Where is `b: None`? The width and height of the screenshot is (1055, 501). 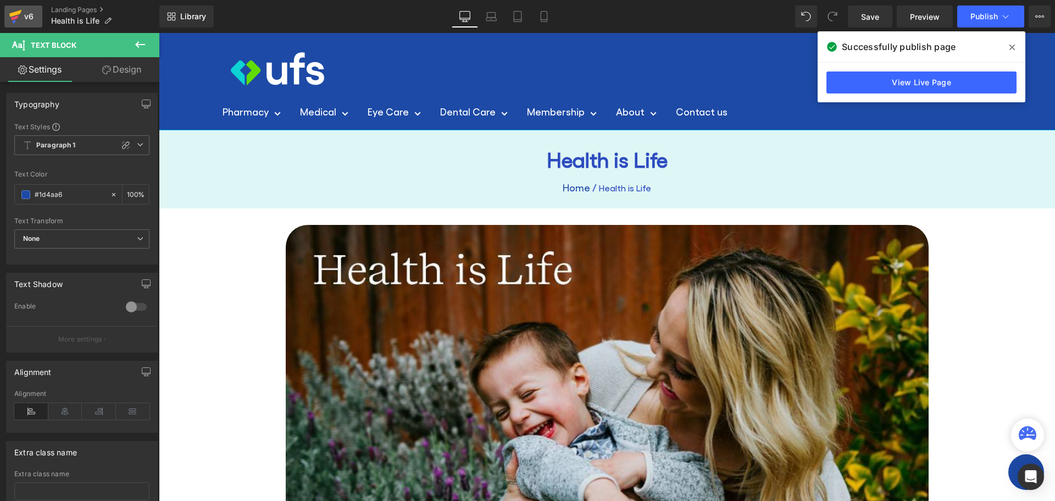
b: None is located at coordinates (31, 238).